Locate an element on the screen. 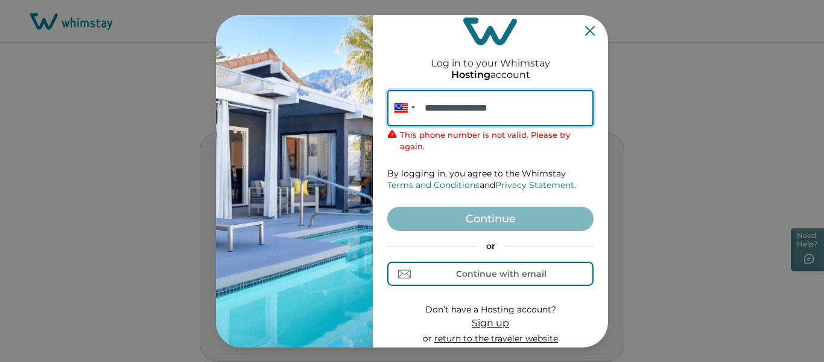 The height and width of the screenshot is (362, 824). p: account is located at coordinates (491, 75).